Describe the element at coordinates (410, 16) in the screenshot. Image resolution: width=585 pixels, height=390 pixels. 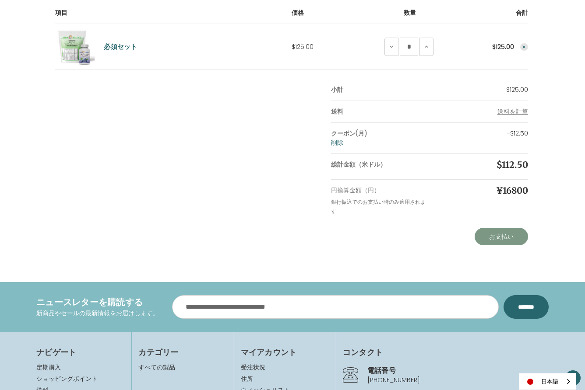
I see `th: 数量` at that location.